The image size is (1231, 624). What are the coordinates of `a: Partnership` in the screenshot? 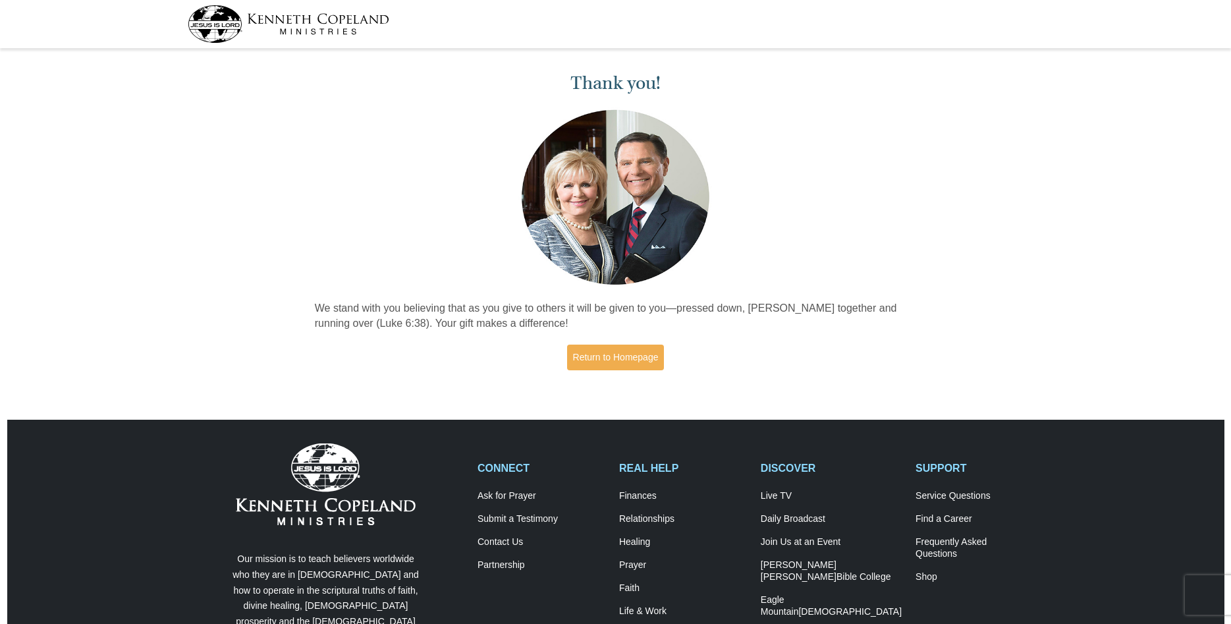 It's located at (541, 565).